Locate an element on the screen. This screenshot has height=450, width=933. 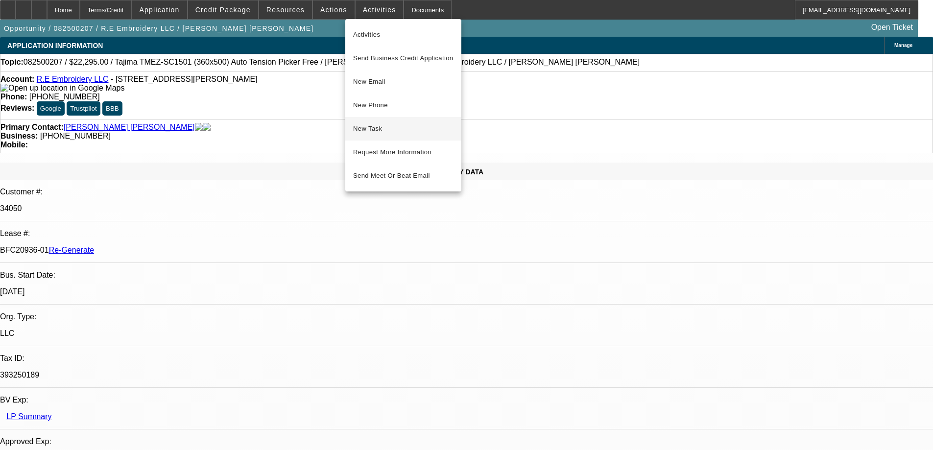
span: New Phone is located at coordinates (403, 105).